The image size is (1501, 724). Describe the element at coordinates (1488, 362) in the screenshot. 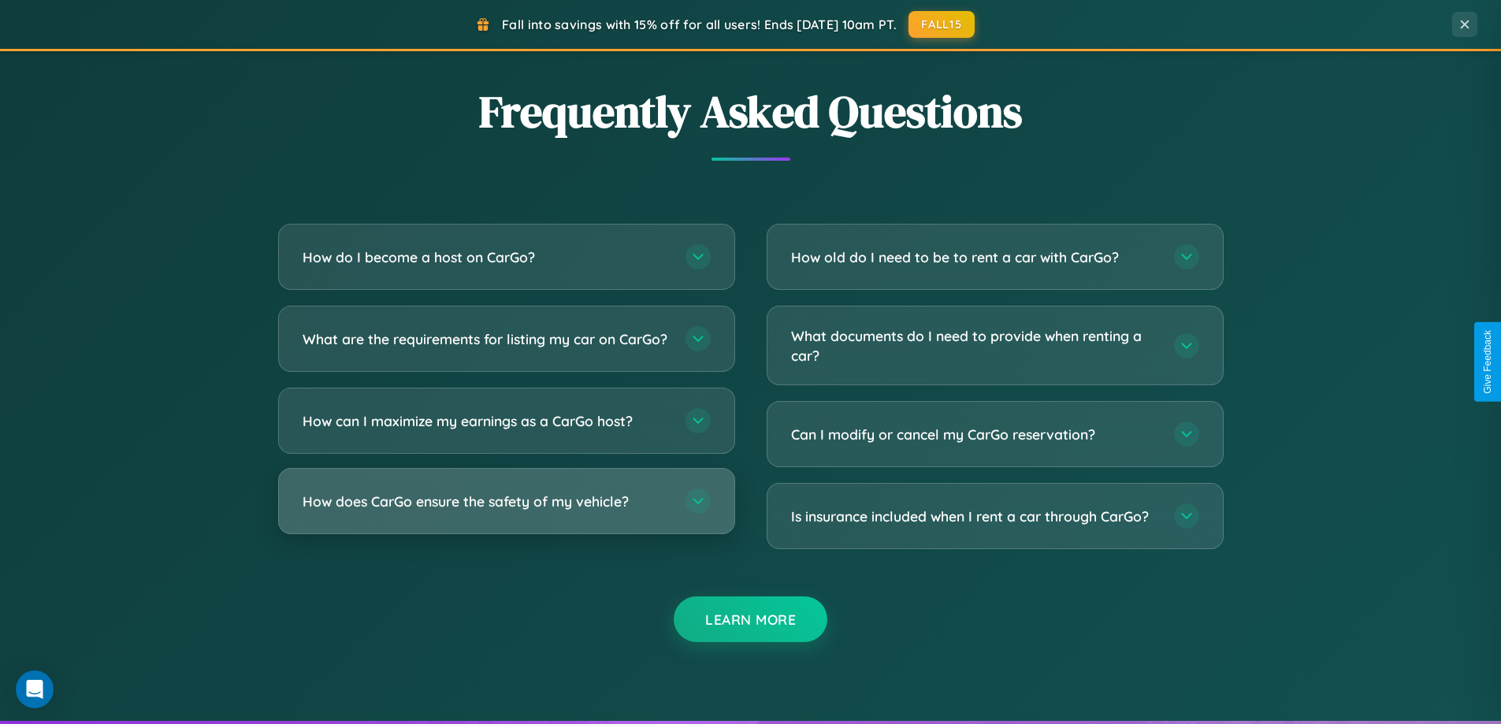

I see `div: Give Feedback` at that location.